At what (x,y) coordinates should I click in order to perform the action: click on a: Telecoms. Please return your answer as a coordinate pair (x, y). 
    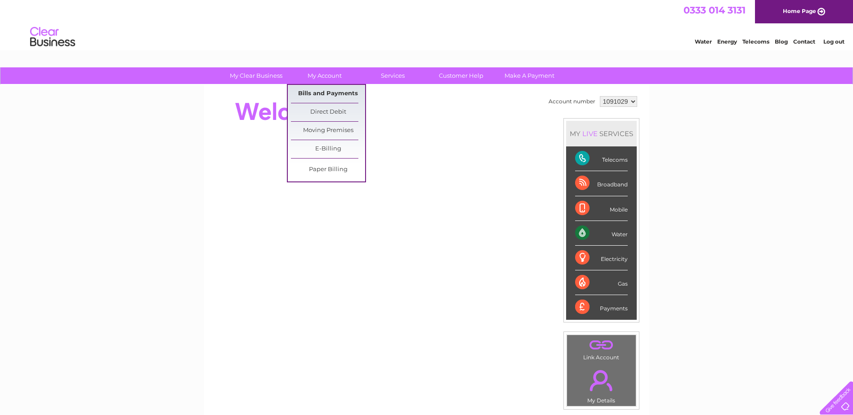
    Looking at the image, I should click on (756, 41).